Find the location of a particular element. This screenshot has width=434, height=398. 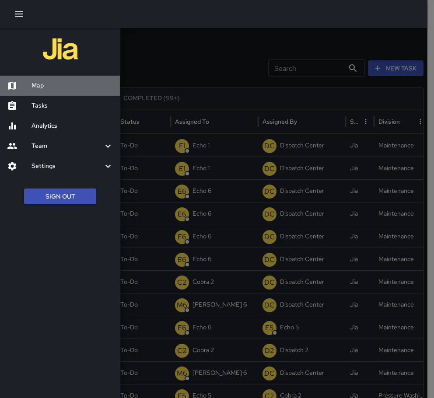

h6: Tasks is located at coordinates (72, 106).